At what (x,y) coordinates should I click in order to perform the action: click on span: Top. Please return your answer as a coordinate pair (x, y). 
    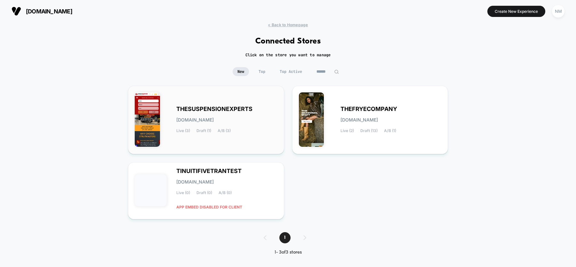
    Looking at the image, I should click on (262, 72).